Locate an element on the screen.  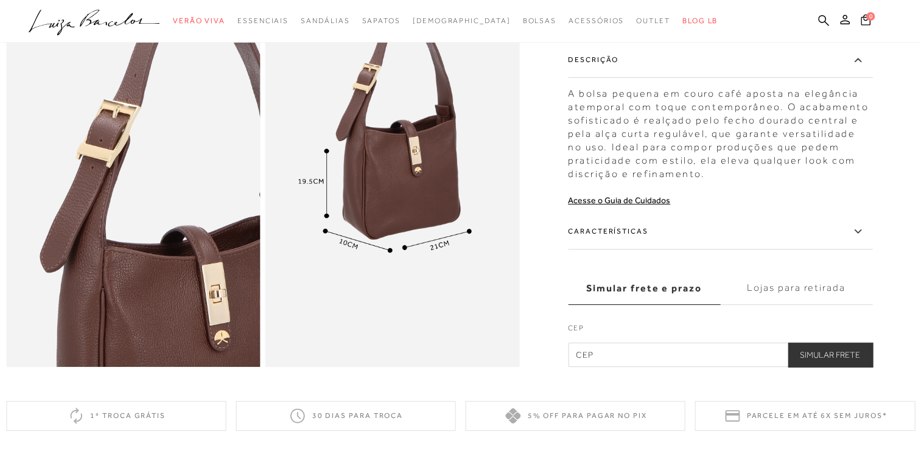
label: Descrição is located at coordinates (720, 60).